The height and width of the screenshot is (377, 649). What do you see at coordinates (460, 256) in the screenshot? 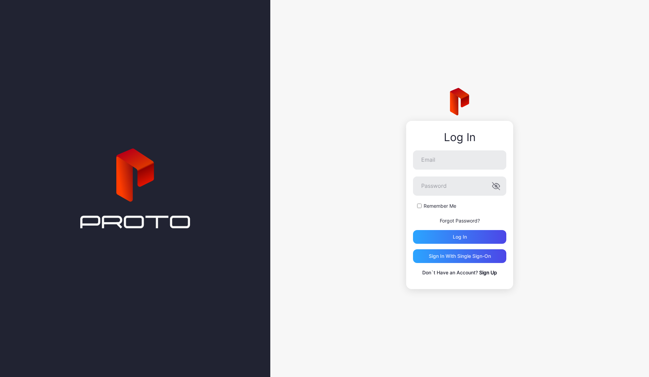
I see `button: Sign in With Single Sign-On` at bounding box center [460, 256].